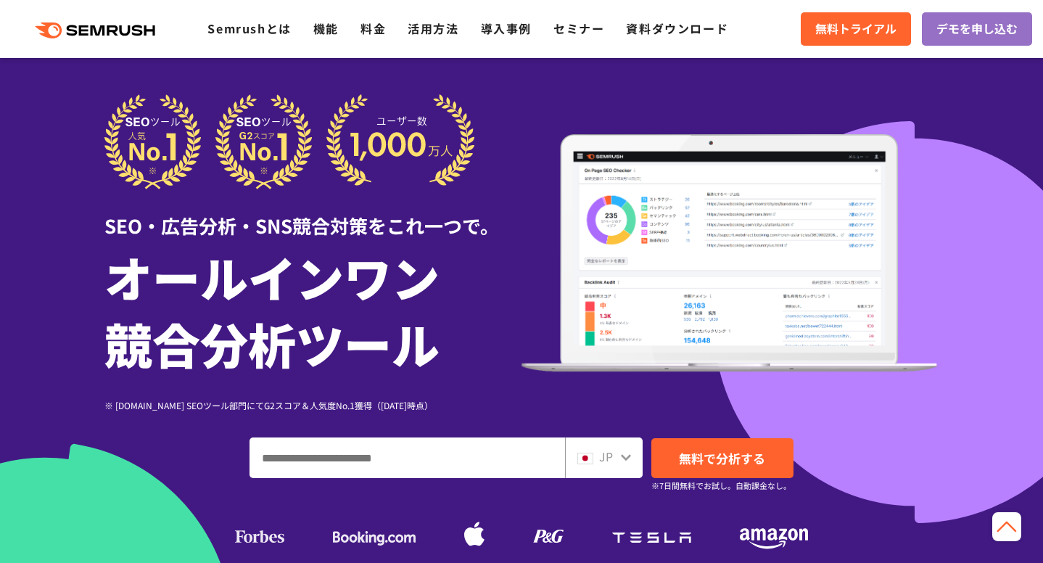  I want to click on small: ※7日間無料でお試し。自動課金なし。, so click(721, 485).